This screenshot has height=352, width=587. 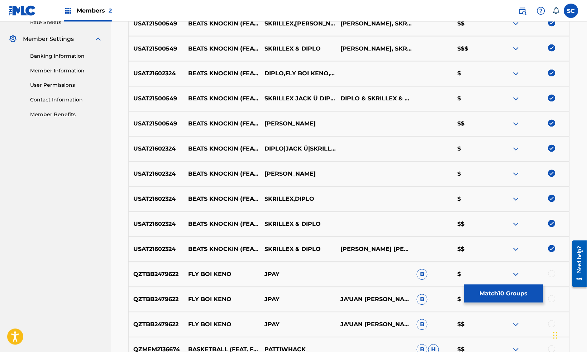 I want to click on p: SKRILLEX,DIPLO, so click(x=298, y=199).